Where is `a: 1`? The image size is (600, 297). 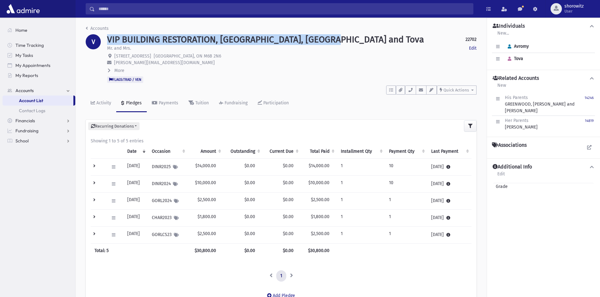
a: 1 is located at coordinates (281, 276).